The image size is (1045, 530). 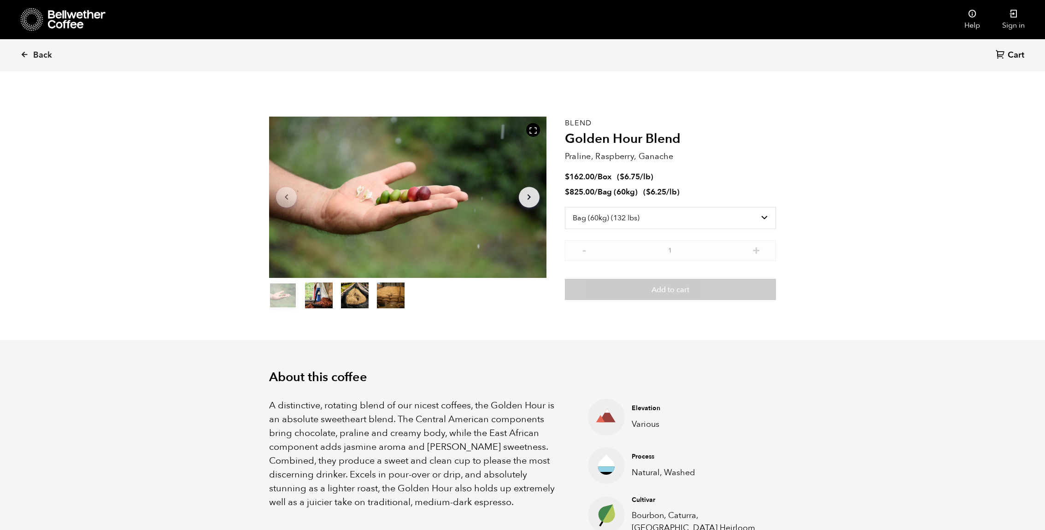 What do you see at coordinates (580, 177) in the screenshot?
I see `bdi: 162.00` at bounding box center [580, 177].